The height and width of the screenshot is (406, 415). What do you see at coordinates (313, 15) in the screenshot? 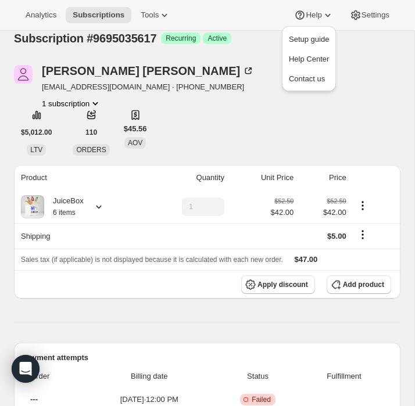
I see `button: Help` at bounding box center [313, 15].